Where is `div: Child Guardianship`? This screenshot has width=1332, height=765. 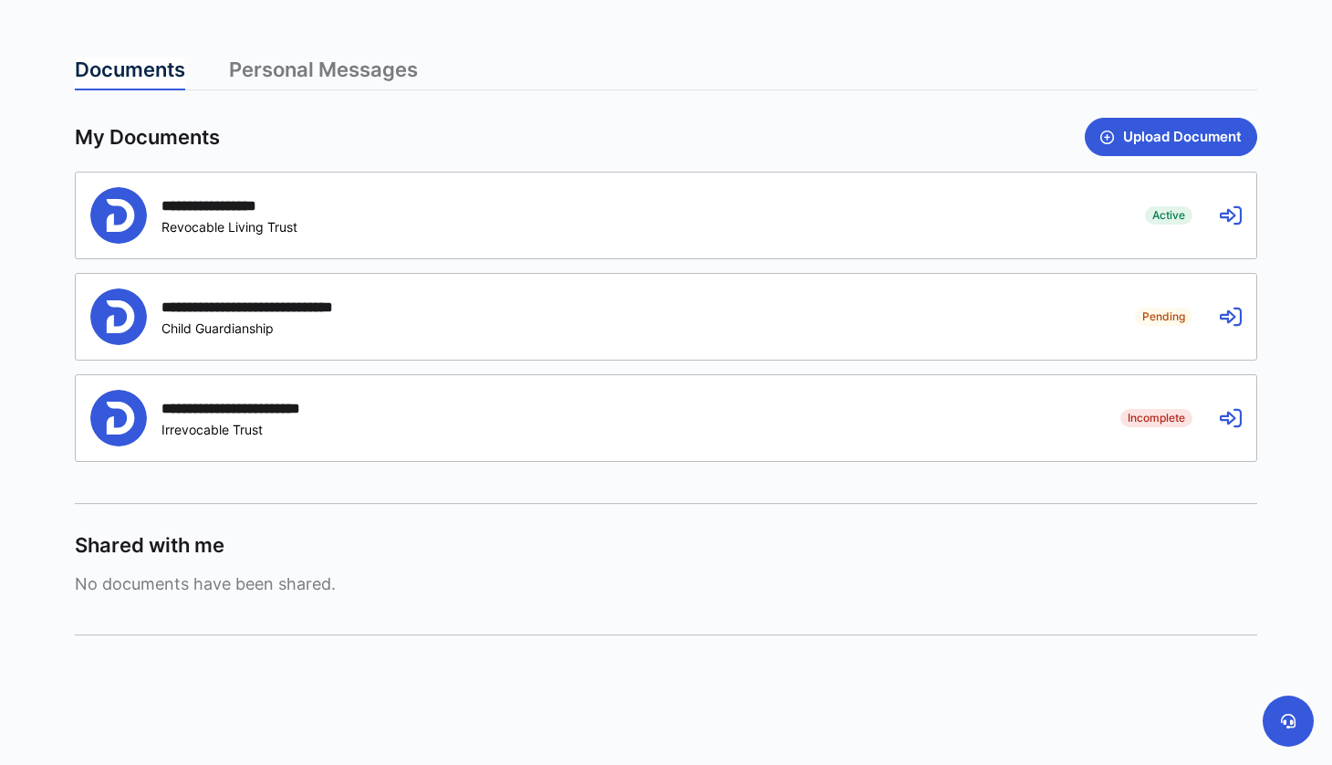
div: Child Guardianship is located at coordinates (278, 328).